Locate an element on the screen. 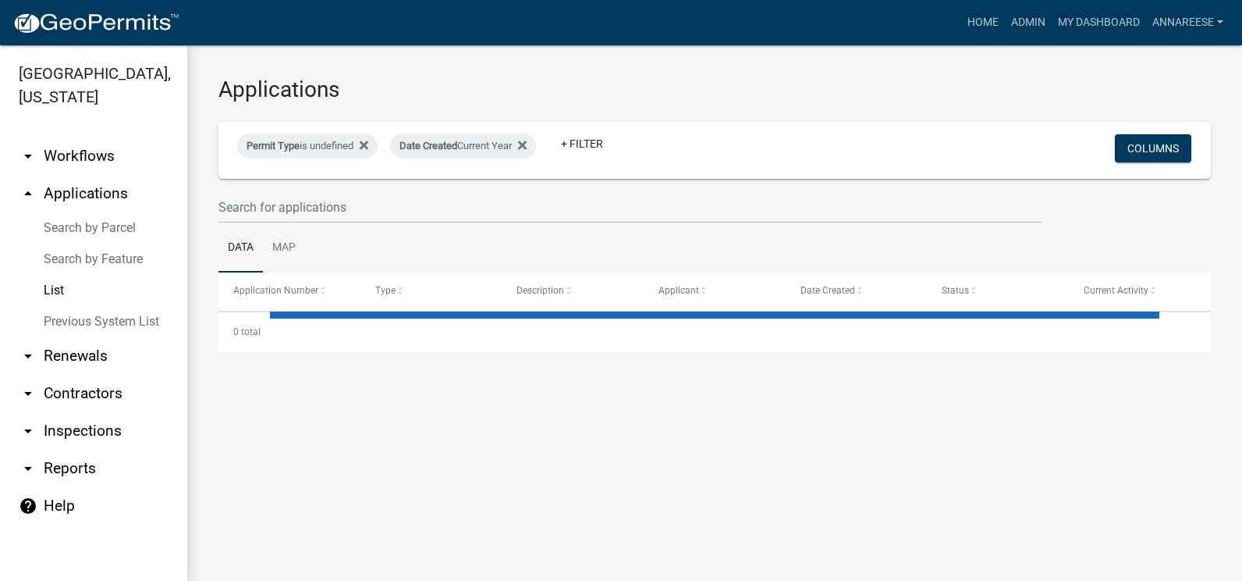  span: Applicant is located at coordinates (679, 290).